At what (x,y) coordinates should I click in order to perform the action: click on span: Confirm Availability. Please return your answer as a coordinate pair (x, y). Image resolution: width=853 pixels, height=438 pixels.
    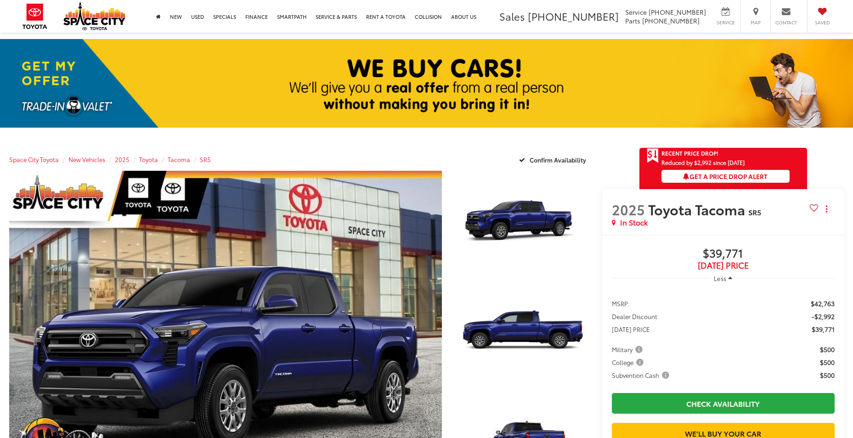
    Looking at the image, I should click on (558, 160).